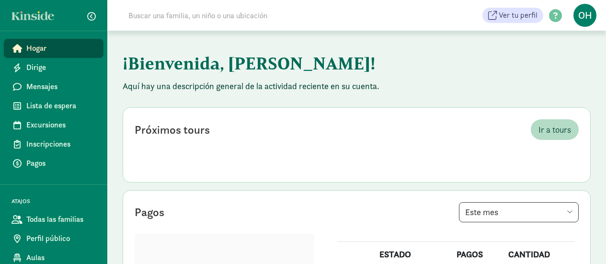  I want to click on font: Todas las familias, so click(55, 219).